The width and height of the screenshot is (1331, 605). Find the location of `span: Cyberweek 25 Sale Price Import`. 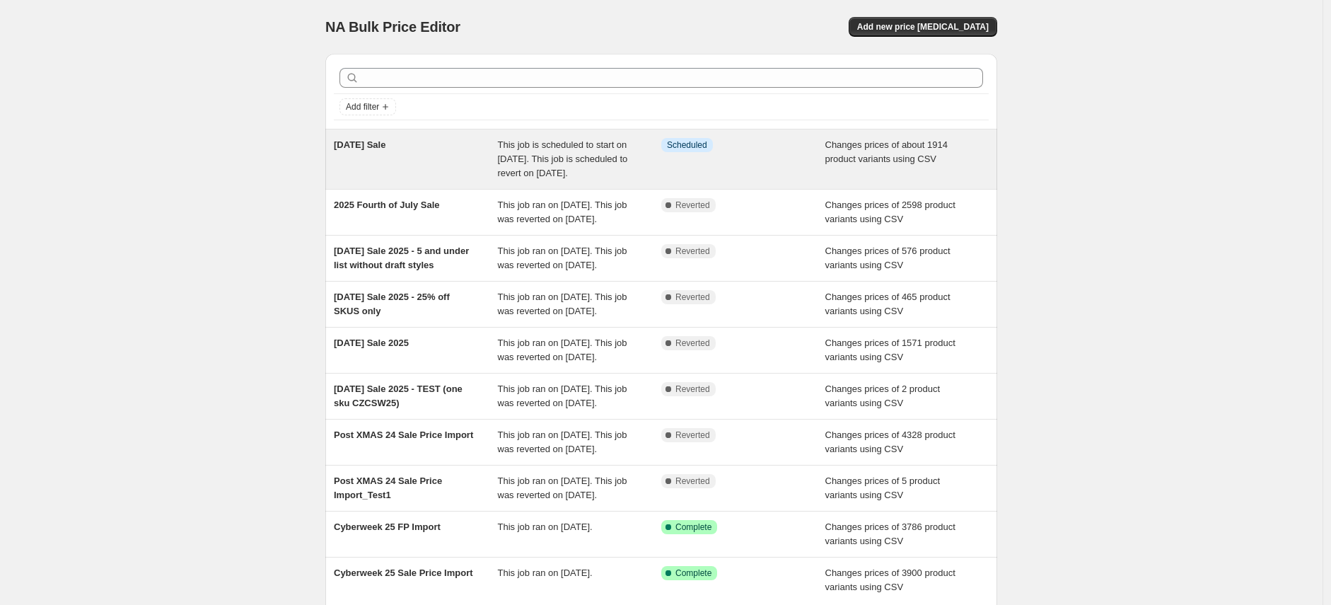

span: Cyberweek 25 Sale Price Import is located at coordinates (403, 572).